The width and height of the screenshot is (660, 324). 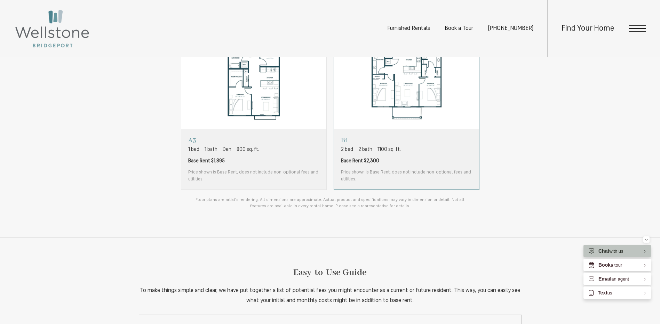 What do you see at coordinates (459, 29) in the screenshot?
I see `span: Book a Tour` at bounding box center [459, 29].